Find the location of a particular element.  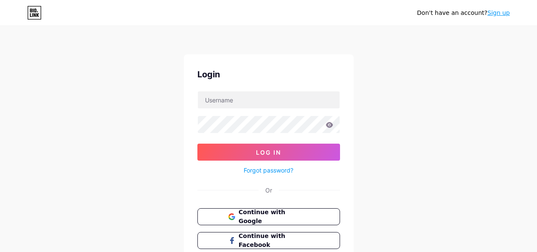

div: Login is located at coordinates (269, 74).